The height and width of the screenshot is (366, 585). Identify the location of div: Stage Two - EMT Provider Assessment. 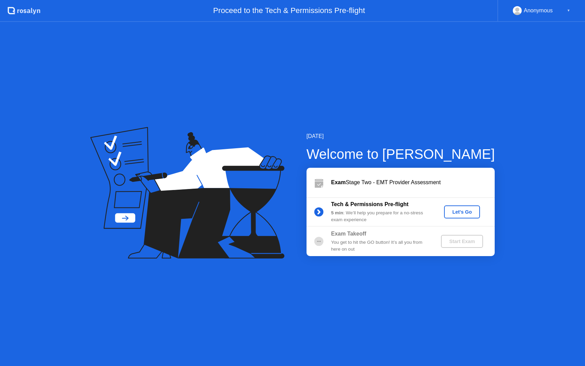
(413, 182).